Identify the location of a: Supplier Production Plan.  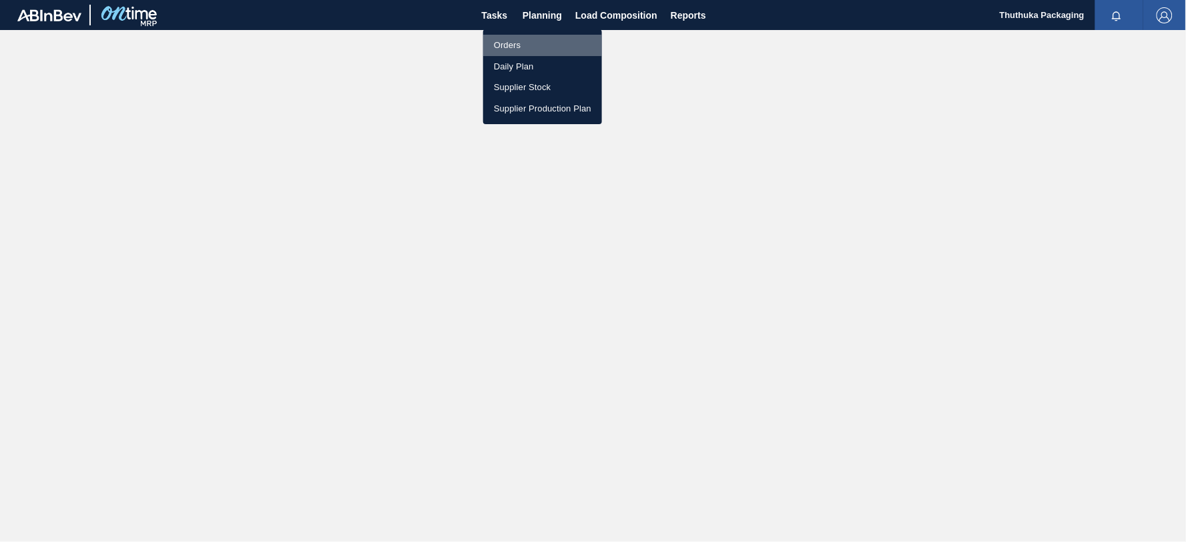
(543, 109).